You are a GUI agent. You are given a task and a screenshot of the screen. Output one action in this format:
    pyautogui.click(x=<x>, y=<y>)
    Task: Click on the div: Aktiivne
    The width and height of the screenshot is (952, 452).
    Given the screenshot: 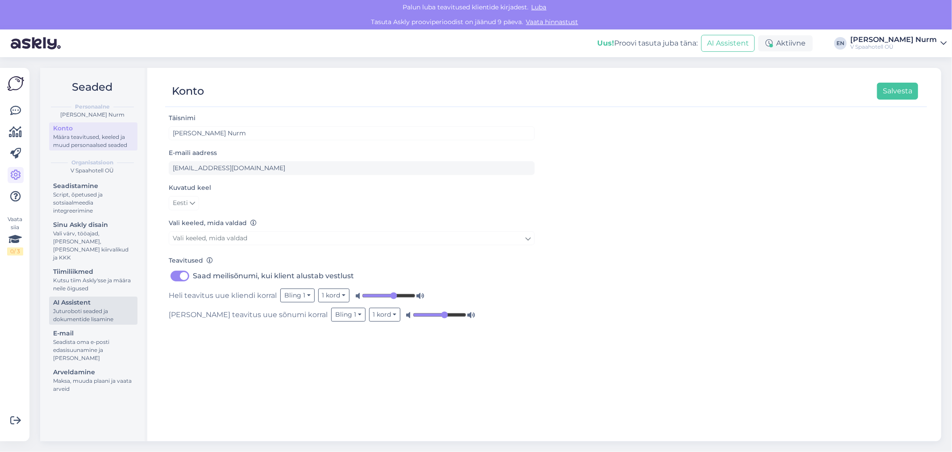 What is the action you would take?
    pyautogui.click(x=786, y=43)
    